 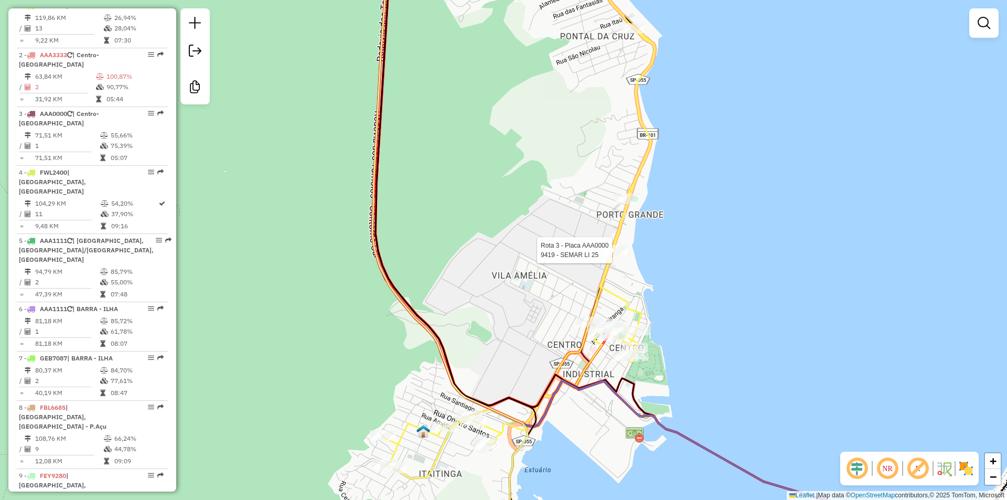 What do you see at coordinates (138, 40) in the screenshot?
I see `td: 07:30` at bounding box center [138, 40].